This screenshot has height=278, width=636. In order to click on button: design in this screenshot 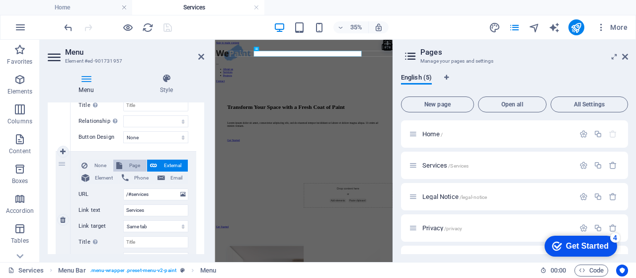, I will do `click(495, 27)`.